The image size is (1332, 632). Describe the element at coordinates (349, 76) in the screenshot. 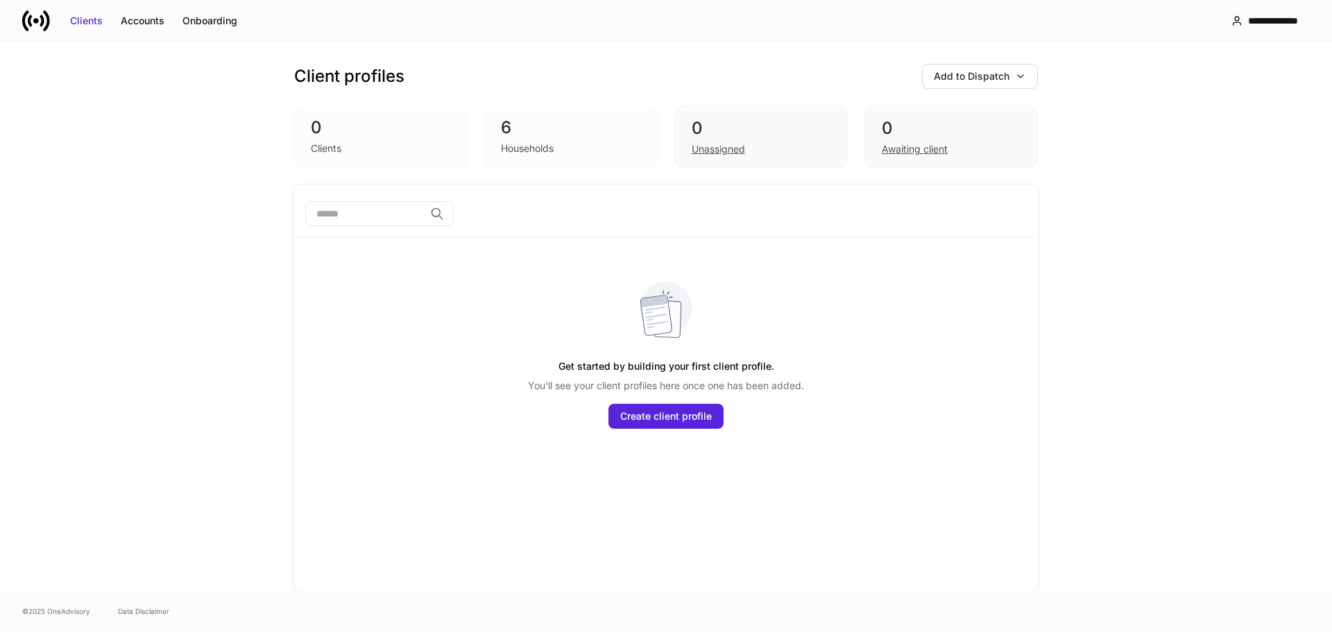

I see `h3: Client profiles` at that location.